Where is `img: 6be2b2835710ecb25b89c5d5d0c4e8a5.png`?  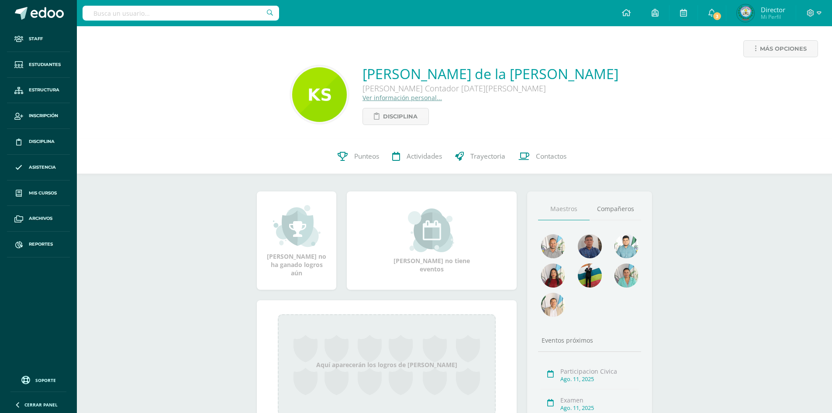
img: 6be2b2835710ecb25b89c5d5d0c4e8a5.png is located at coordinates (627, 275).